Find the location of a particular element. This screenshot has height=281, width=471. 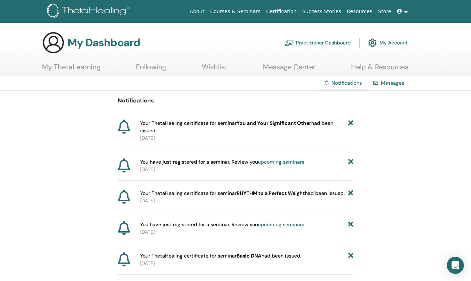

a: Store is located at coordinates (384, 11).